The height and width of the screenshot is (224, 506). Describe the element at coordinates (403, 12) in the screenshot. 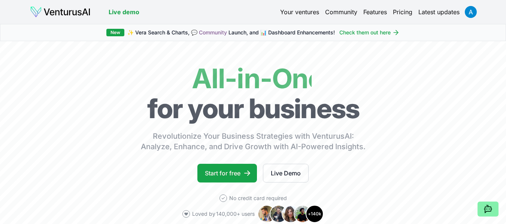

I see `a: Pricing` at that location.